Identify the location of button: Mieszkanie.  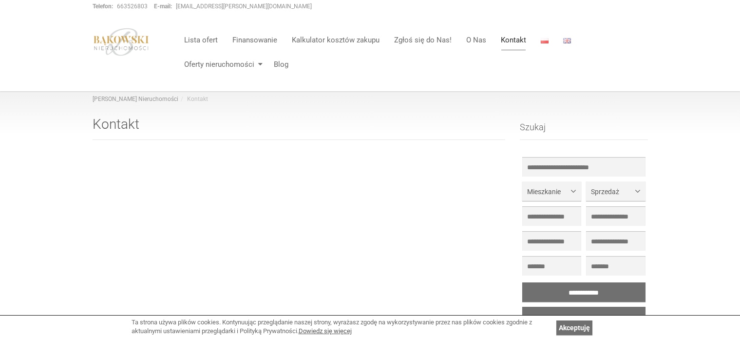
(551, 191).